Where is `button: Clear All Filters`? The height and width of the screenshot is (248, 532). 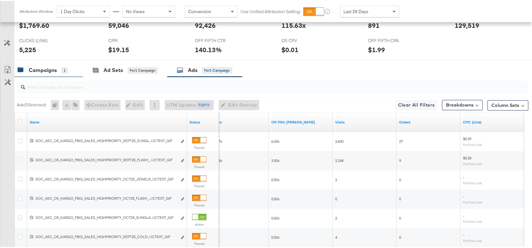 button: Clear All Filters is located at coordinates (416, 104).